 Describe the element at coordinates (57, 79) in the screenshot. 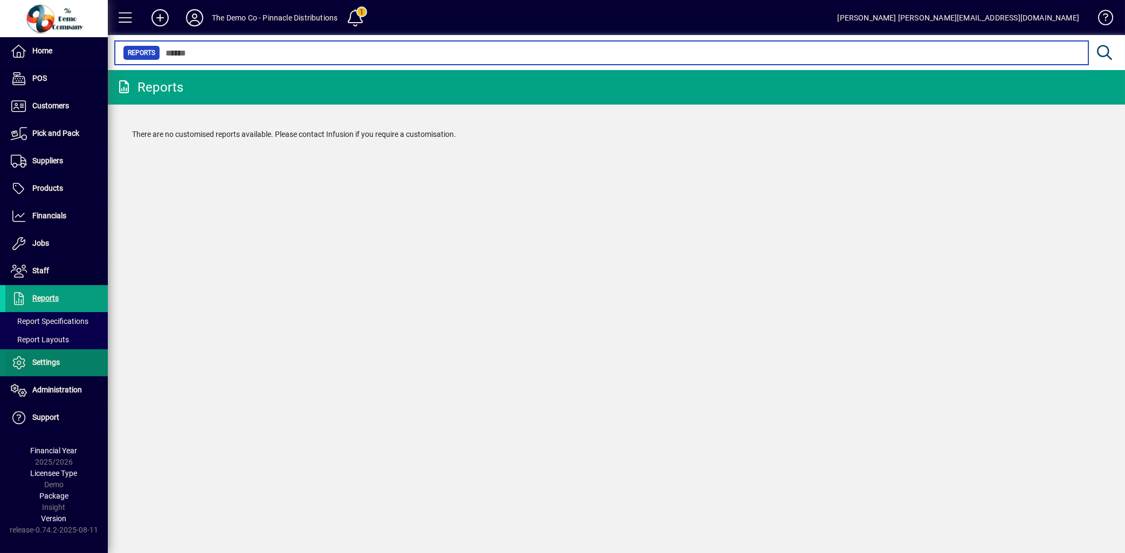

I see `a: POS` at that location.